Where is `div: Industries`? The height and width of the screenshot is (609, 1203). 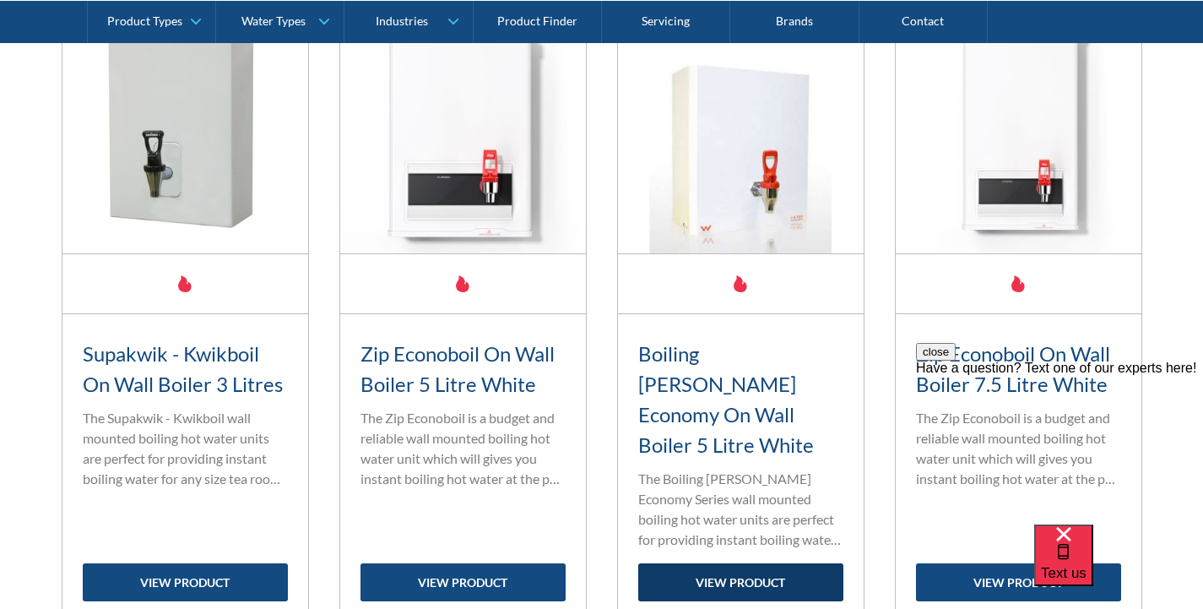 div: Industries is located at coordinates (402, 20).